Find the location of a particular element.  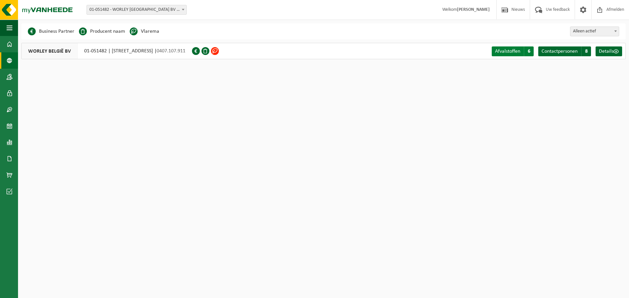

li: Vlarema is located at coordinates (144, 31).